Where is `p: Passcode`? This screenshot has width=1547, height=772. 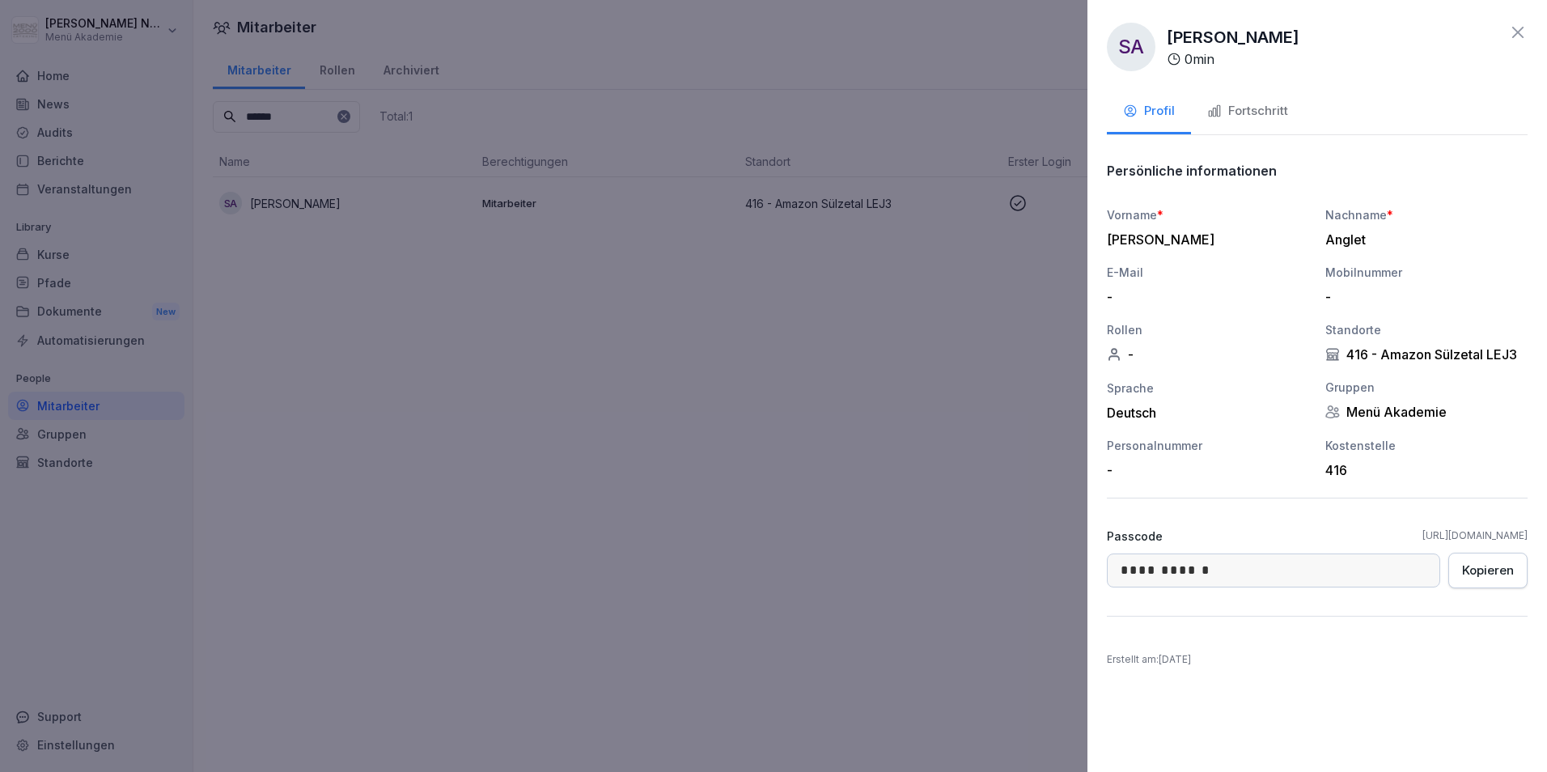
p: Passcode is located at coordinates (1134, 535).